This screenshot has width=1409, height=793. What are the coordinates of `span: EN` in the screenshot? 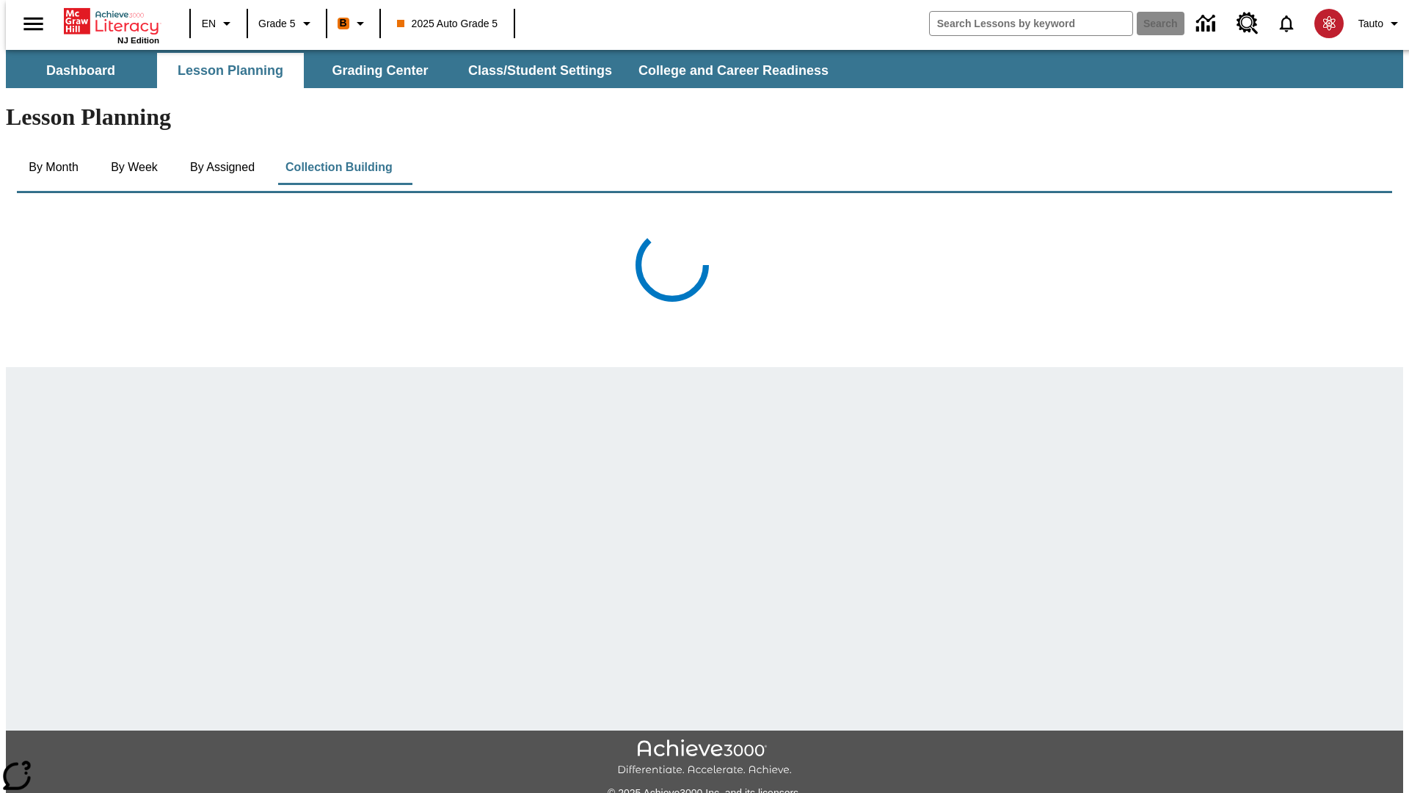 It's located at (208, 23).